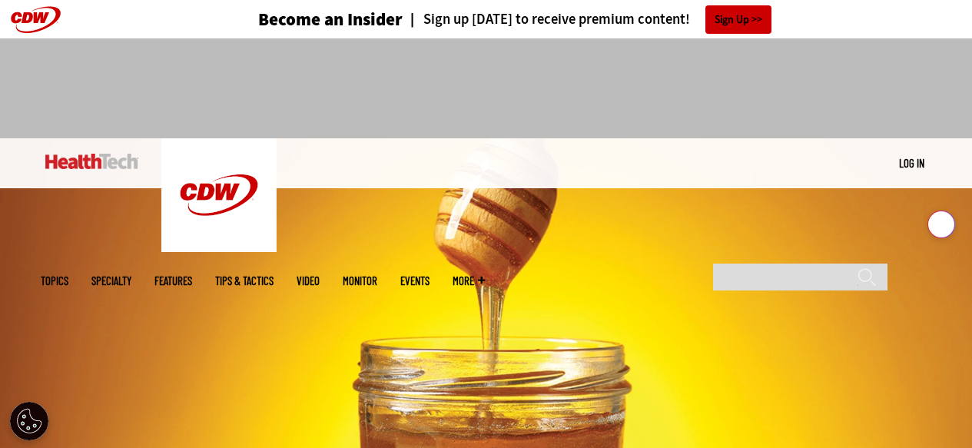 The image size is (972, 448). Describe the element at coordinates (415, 280) in the screenshot. I see `a: Events` at that location.